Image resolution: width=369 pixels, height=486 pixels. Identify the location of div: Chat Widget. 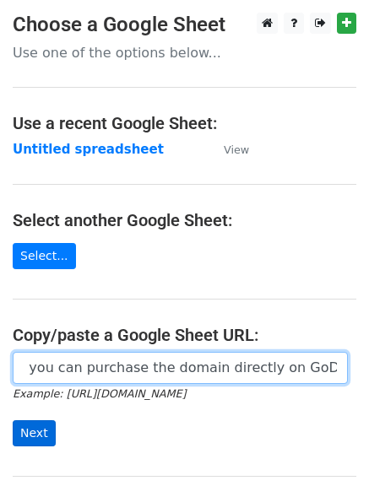
(327, 446).